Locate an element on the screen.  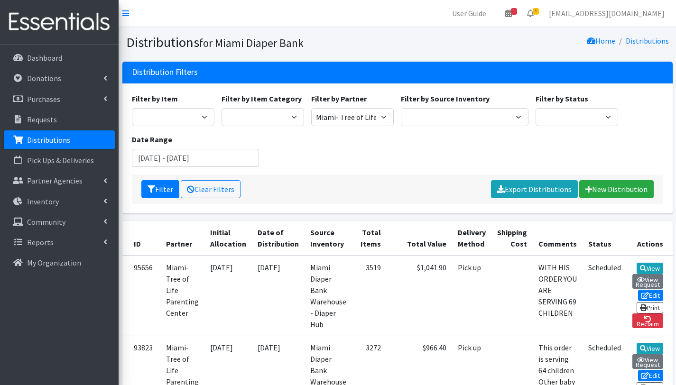
a: Reclaim is located at coordinates (648, 321).